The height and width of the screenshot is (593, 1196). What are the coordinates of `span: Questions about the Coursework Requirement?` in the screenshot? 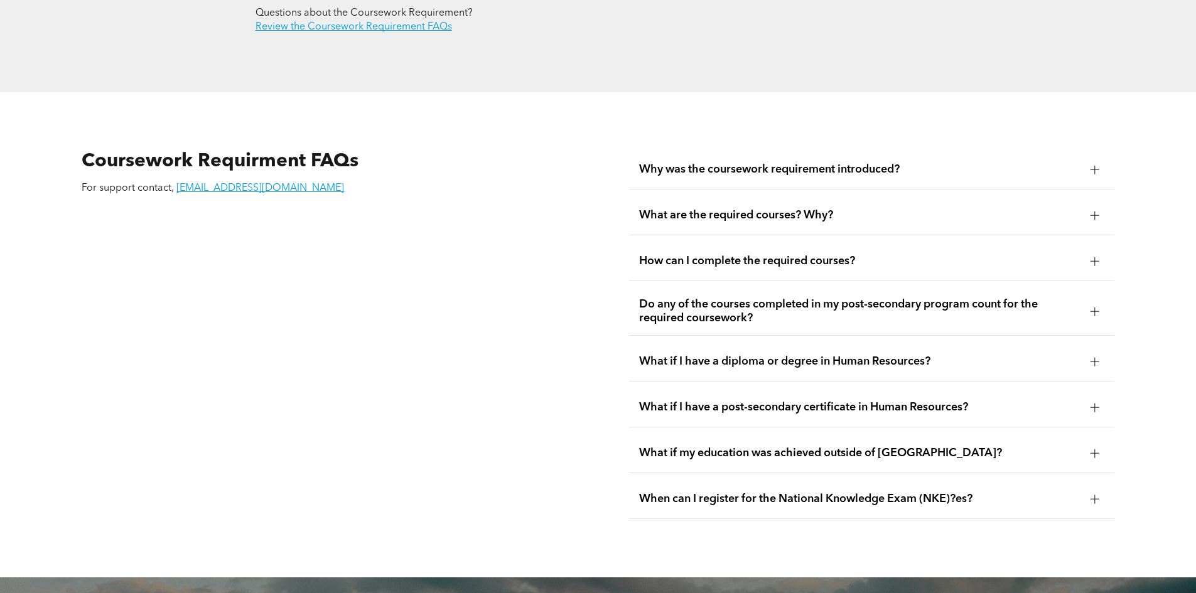 It's located at (364, 13).